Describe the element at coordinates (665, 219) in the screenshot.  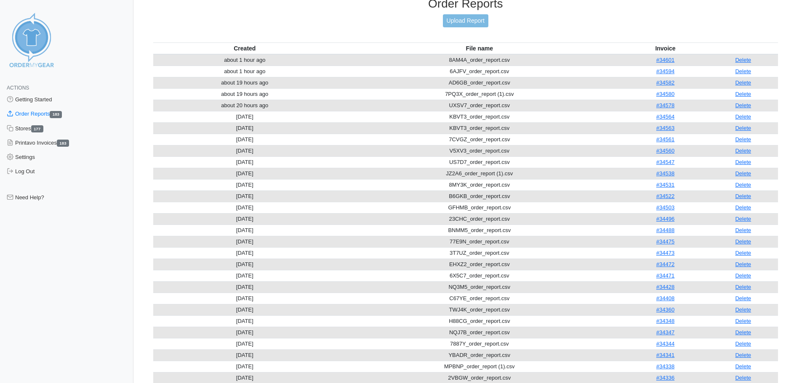
I see `a: #34496` at that location.